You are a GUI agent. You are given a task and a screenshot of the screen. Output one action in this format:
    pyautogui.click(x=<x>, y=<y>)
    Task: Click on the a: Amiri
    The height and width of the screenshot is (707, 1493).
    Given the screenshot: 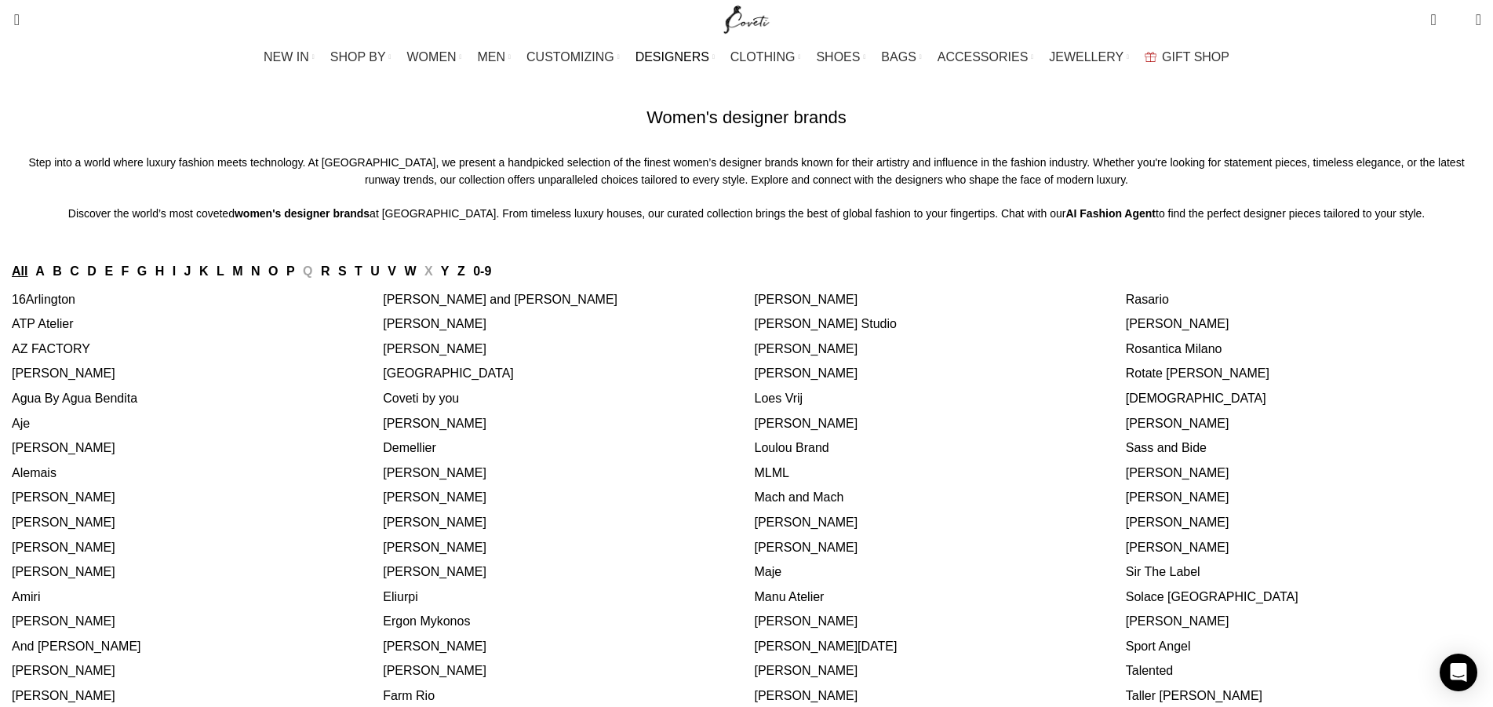 What is the action you would take?
    pyautogui.click(x=26, y=596)
    